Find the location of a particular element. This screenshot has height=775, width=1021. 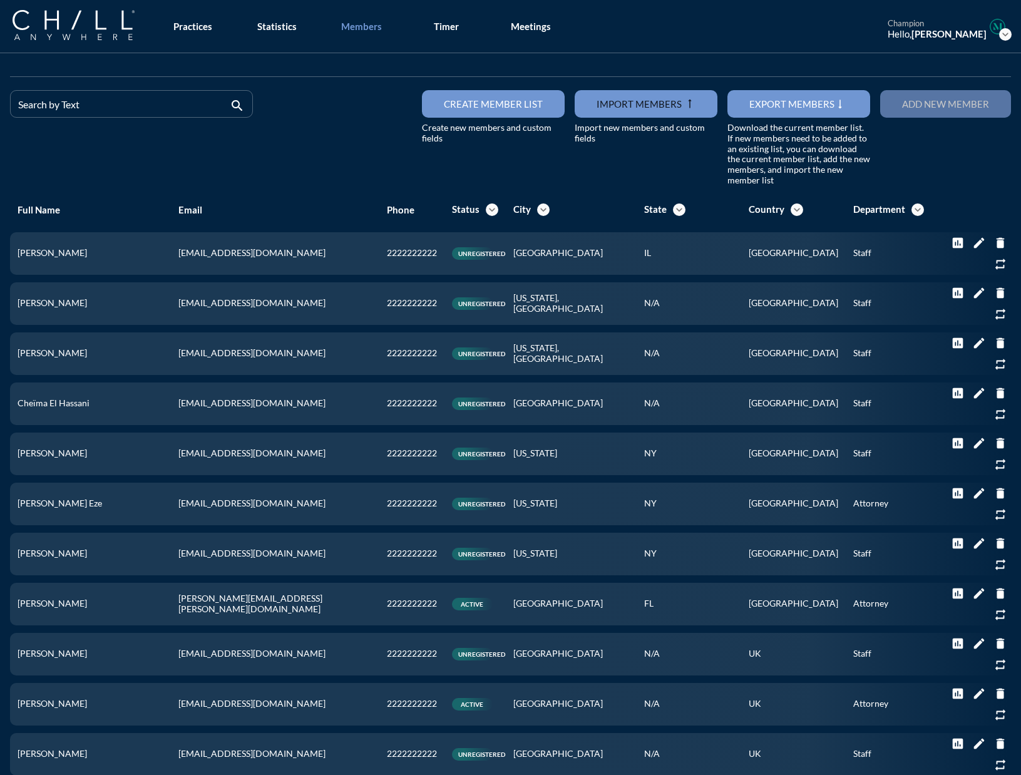

td: FL is located at coordinates (689, 604).